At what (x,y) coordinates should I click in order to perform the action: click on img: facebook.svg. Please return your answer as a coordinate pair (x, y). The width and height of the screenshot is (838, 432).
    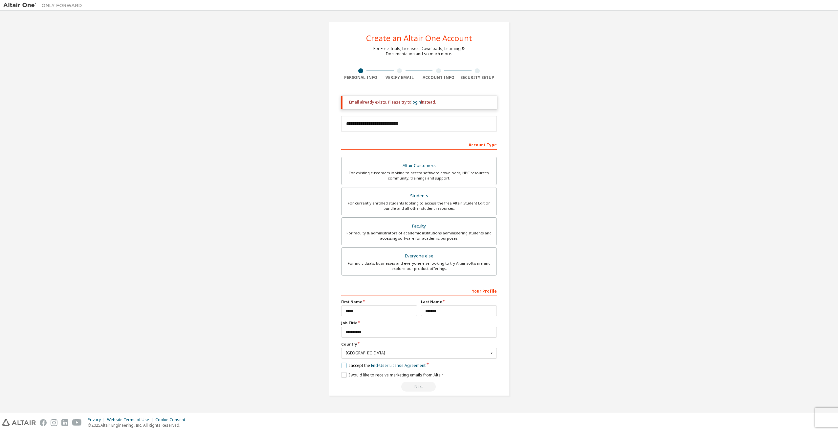
    Looking at the image, I should click on (43, 422).